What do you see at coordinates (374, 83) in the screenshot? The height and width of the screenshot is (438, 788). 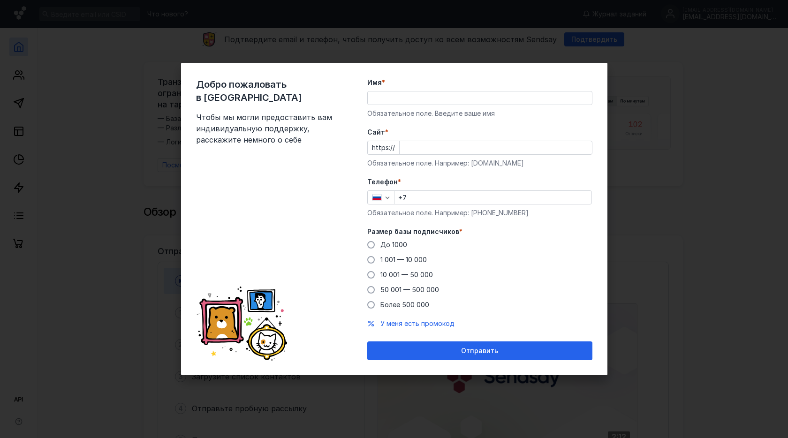 I see `span: Имя` at bounding box center [374, 83].